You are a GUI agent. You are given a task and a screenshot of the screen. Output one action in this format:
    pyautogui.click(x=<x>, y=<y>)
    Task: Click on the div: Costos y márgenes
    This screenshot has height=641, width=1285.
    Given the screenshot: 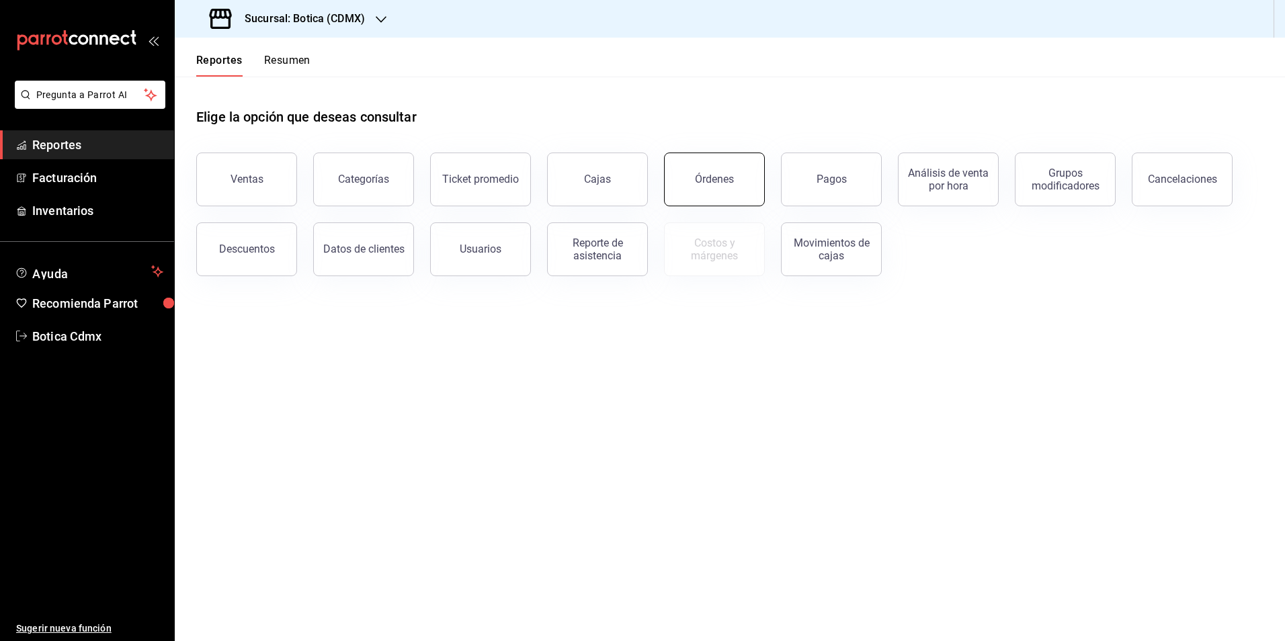 What is the action you would take?
    pyautogui.click(x=714, y=249)
    